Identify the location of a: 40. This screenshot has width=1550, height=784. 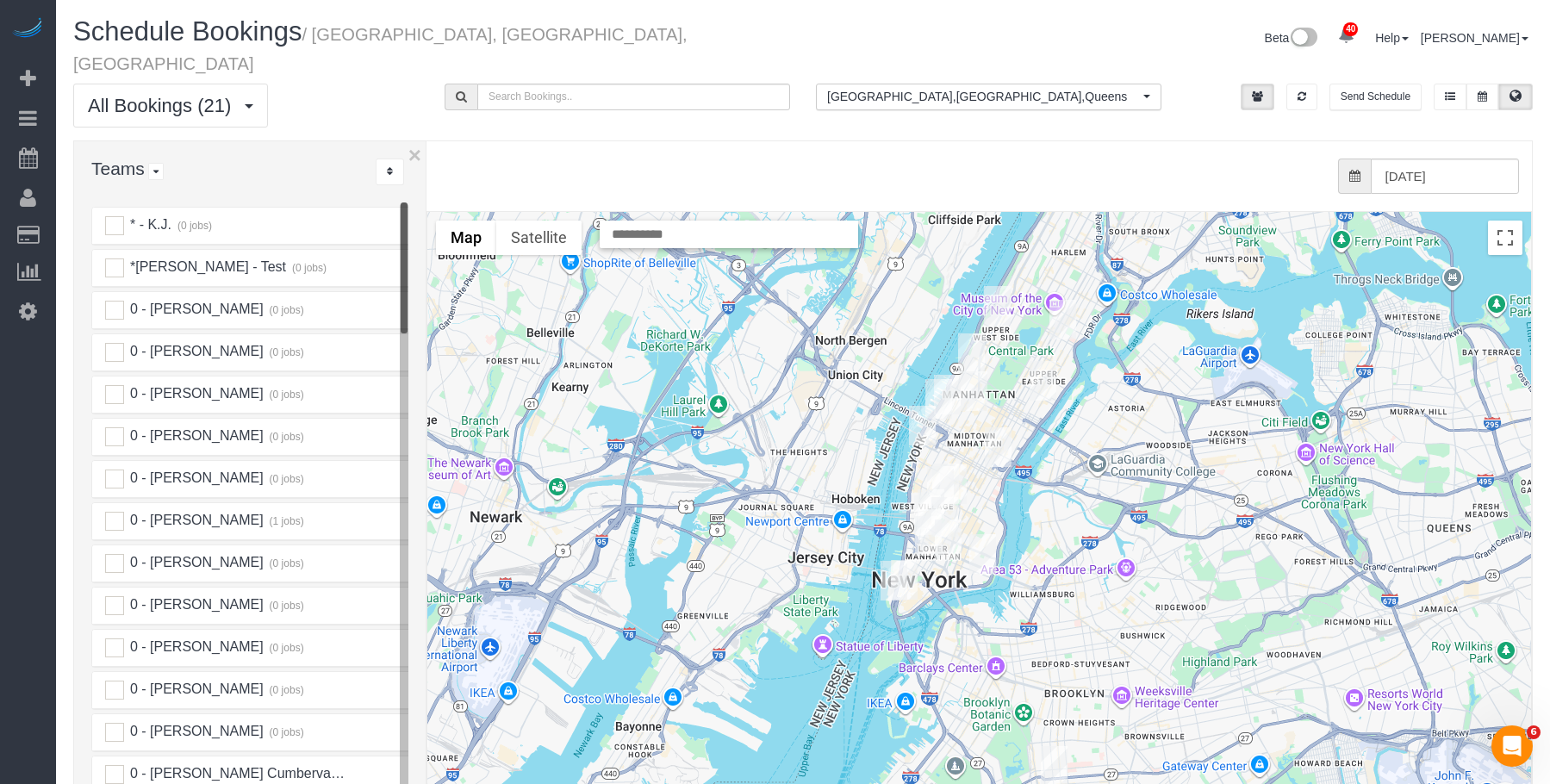
(1346, 37).